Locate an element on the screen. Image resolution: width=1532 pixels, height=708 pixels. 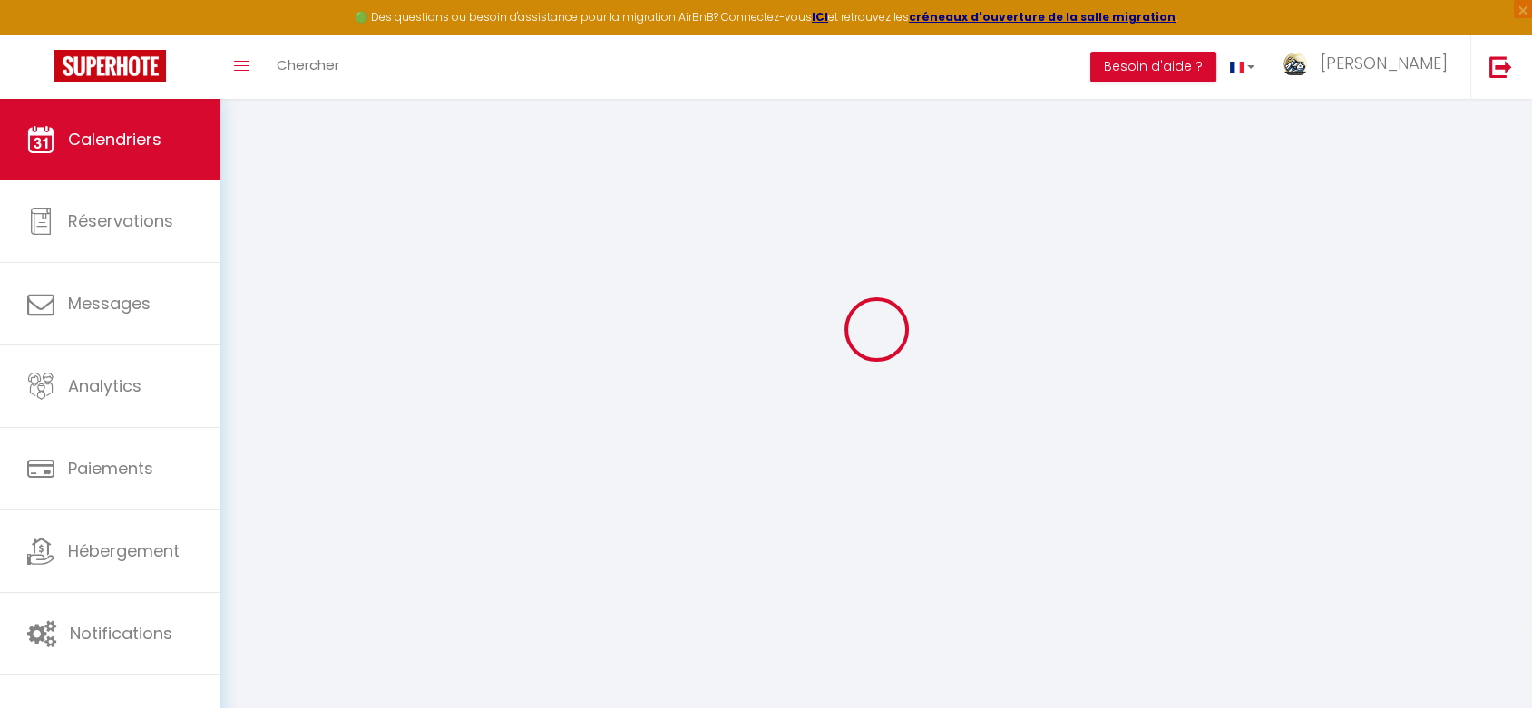
a: créneaux d'ouverture de la salle migration is located at coordinates (1042, 16).